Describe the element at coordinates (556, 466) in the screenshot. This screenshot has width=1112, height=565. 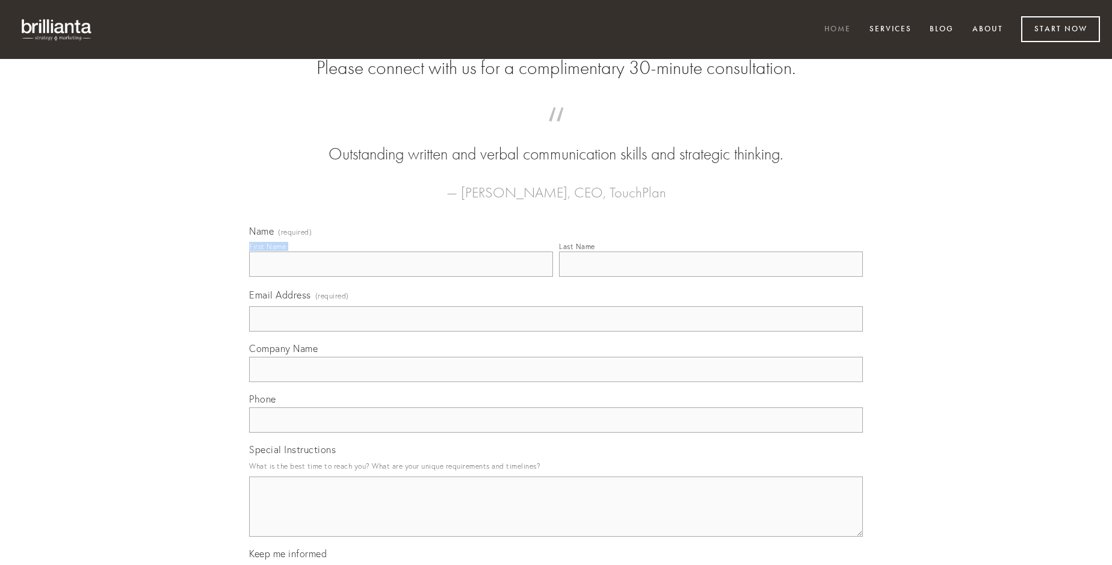
I see `p: What is the best time to reach you? What are your unique requirements and timelines?` at that location.